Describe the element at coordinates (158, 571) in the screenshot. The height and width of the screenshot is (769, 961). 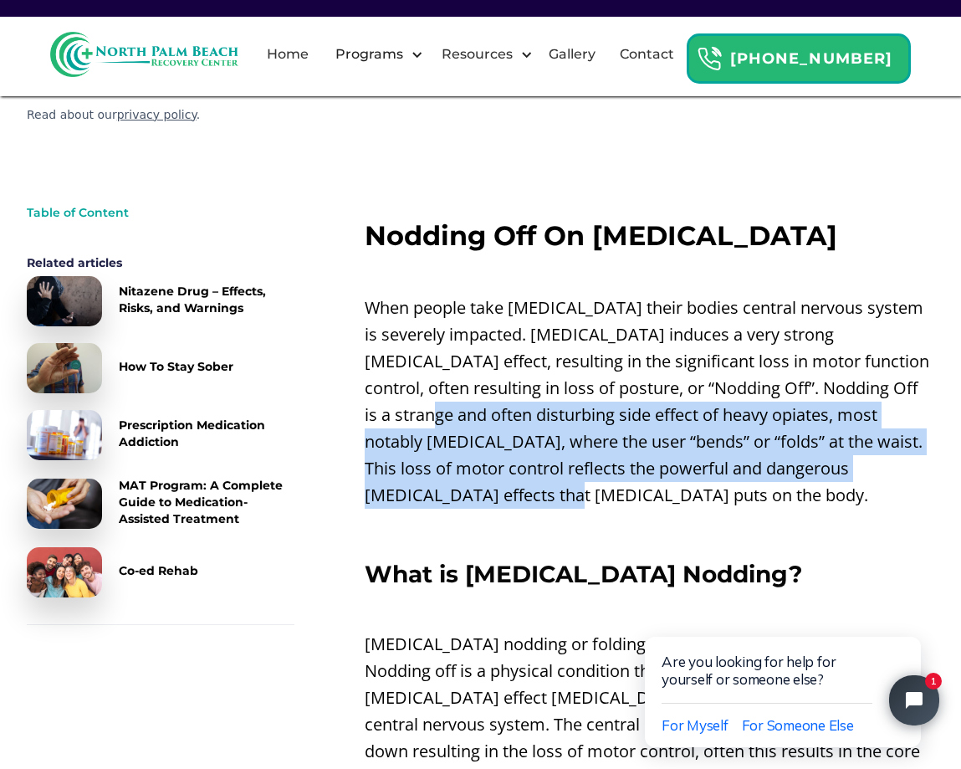
I see `div: Co-ed Rehab` at that location.